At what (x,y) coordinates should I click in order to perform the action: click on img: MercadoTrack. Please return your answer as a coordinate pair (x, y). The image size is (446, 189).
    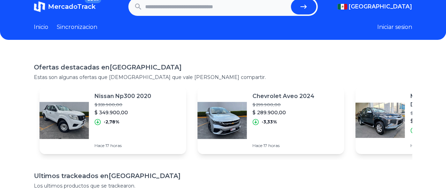
    Looking at the image, I should click on (39, 7).